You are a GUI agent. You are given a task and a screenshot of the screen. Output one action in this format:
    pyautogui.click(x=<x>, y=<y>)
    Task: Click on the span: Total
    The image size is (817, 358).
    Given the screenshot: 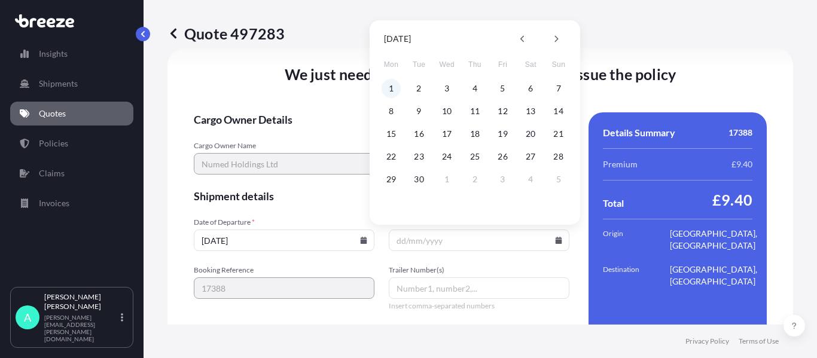 What is the action you would take?
    pyautogui.click(x=613, y=203)
    